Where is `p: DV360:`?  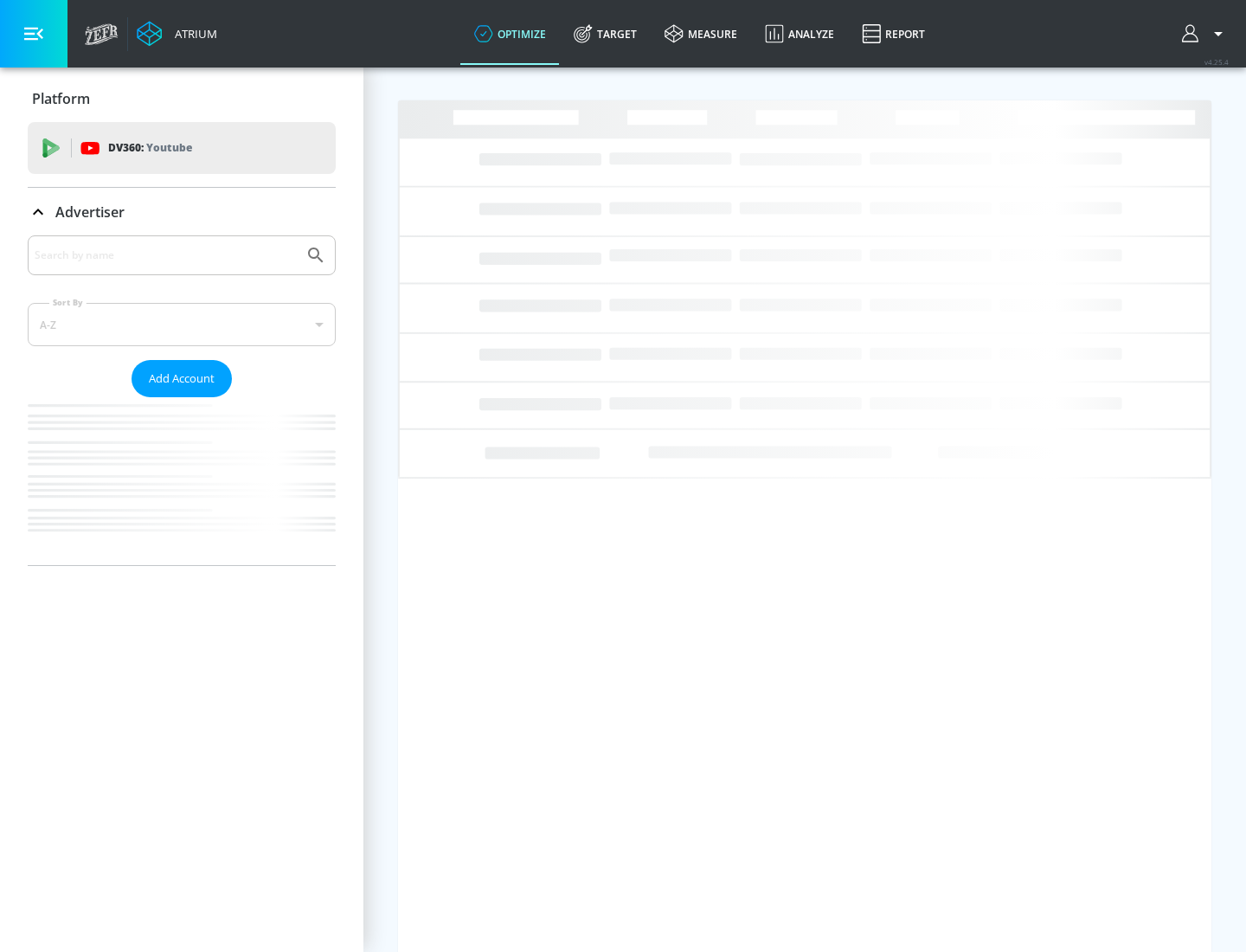
p: DV360: is located at coordinates (149, 148).